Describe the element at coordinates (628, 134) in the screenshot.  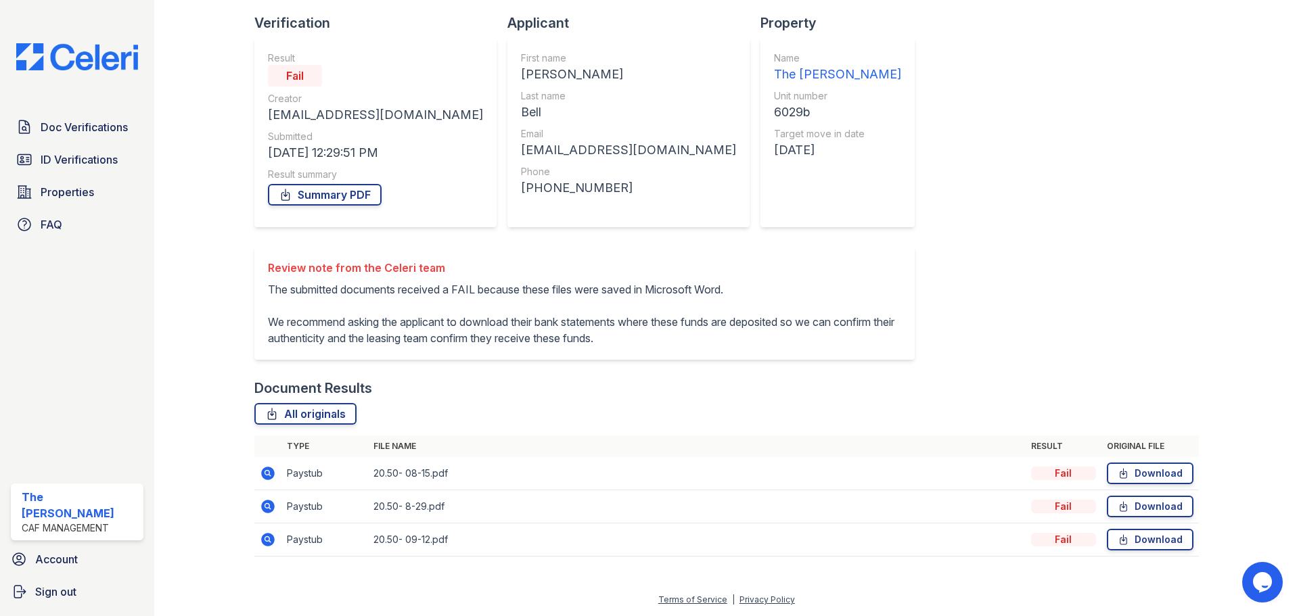
I see `div: Email` at that location.